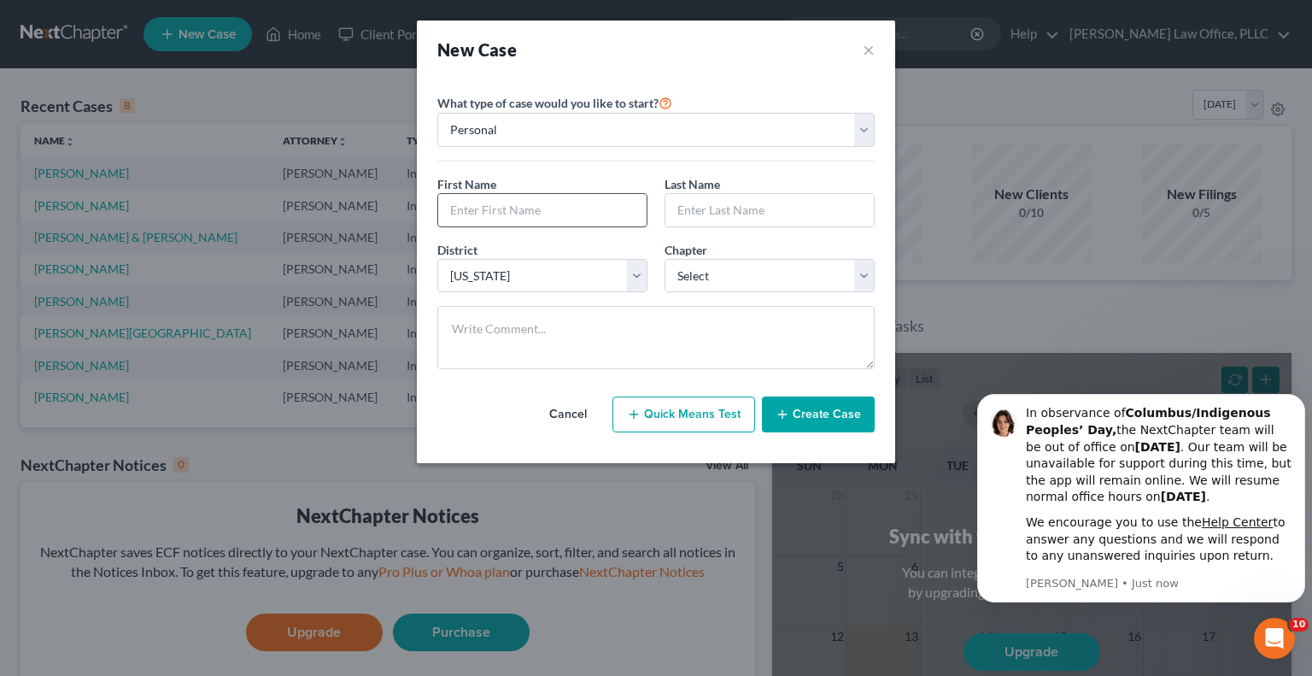 This screenshot has width=1312, height=676. Describe the element at coordinates (568, 414) in the screenshot. I see `button: Cancel` at that location.